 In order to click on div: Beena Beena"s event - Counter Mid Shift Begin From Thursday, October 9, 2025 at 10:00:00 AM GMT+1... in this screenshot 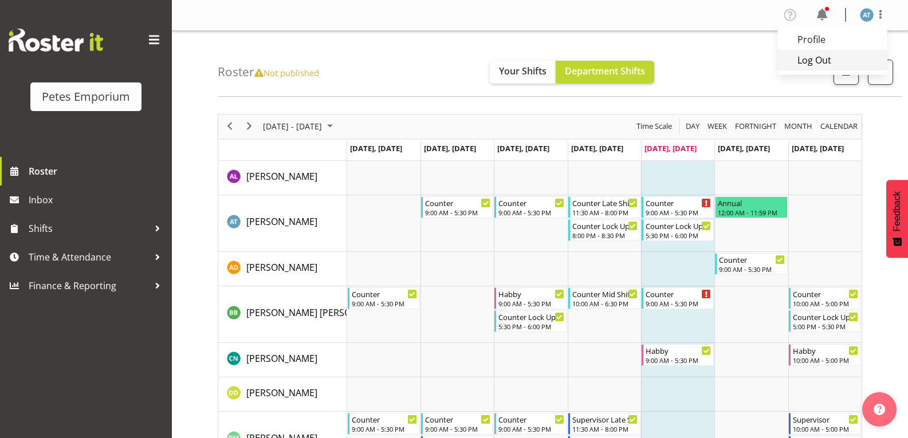, I will do `click(605, 299)`.